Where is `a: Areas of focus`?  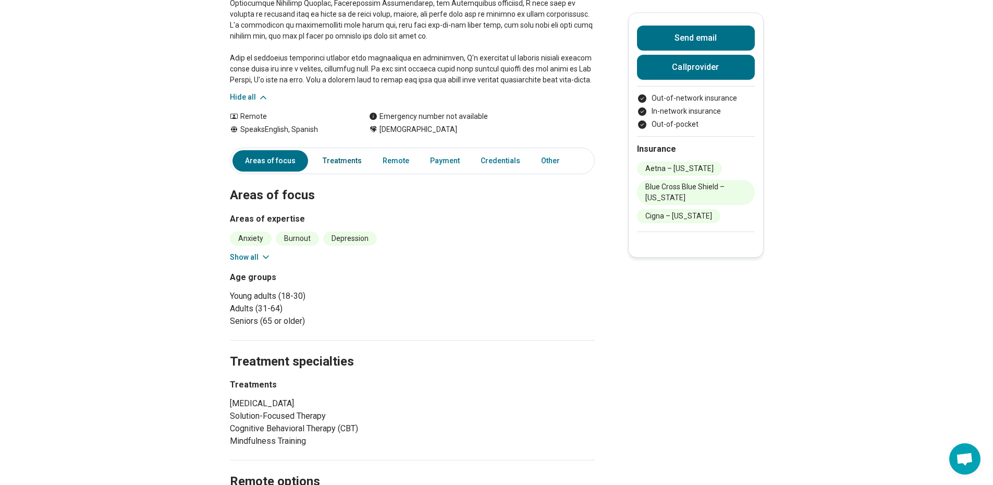 a: Areas of focus is located at coordinates (270, 161).